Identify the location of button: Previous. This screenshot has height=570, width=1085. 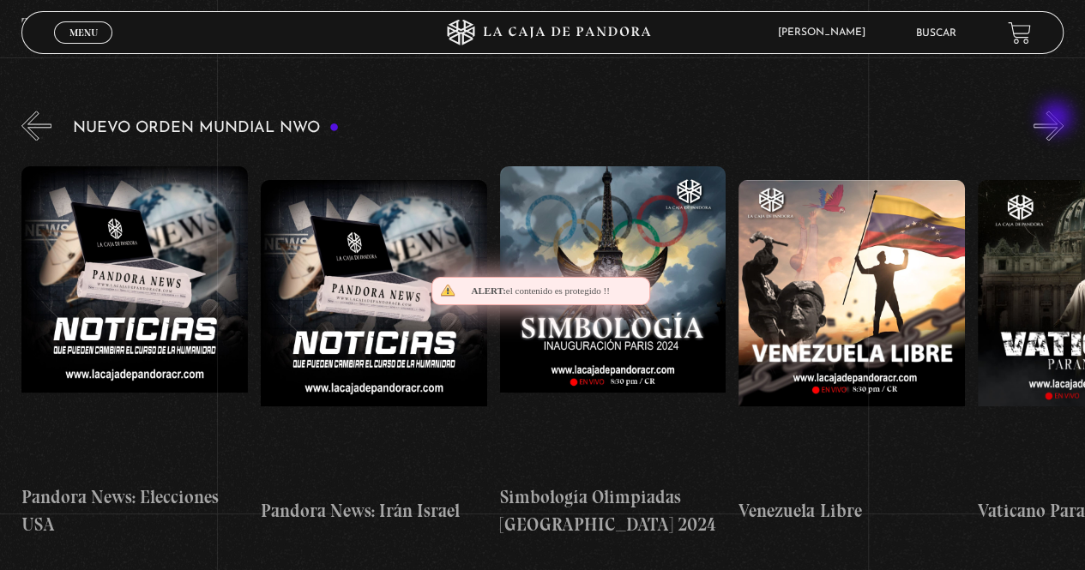
(36, 125).